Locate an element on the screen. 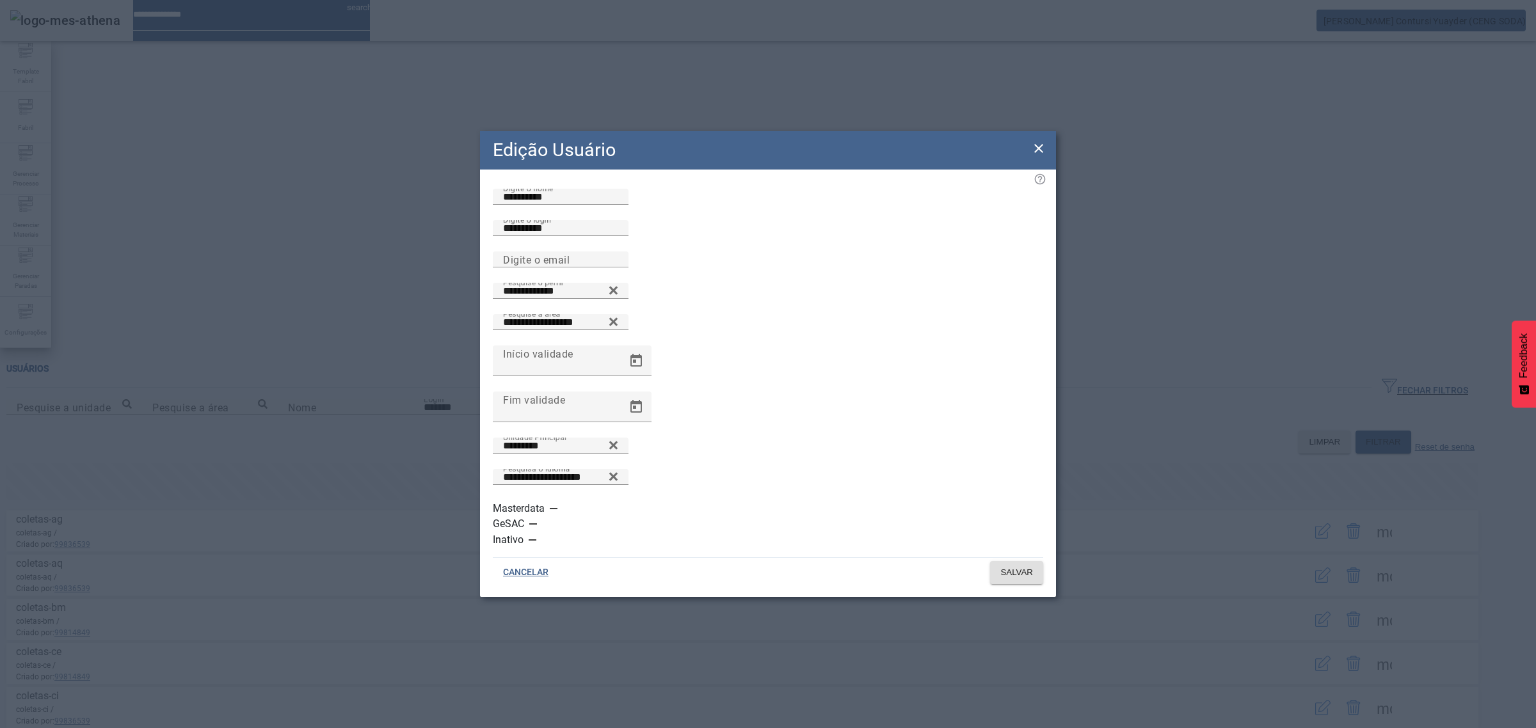  label: Masterdata is located at coordinates (520, 509).